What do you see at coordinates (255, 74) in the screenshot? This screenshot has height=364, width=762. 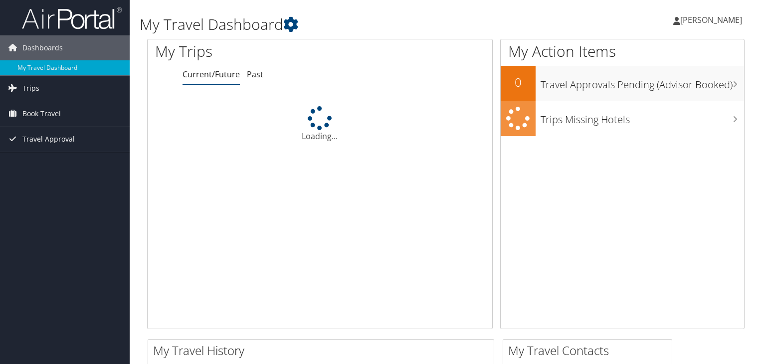 I see `a: Past` at bounding box center [255, 74].